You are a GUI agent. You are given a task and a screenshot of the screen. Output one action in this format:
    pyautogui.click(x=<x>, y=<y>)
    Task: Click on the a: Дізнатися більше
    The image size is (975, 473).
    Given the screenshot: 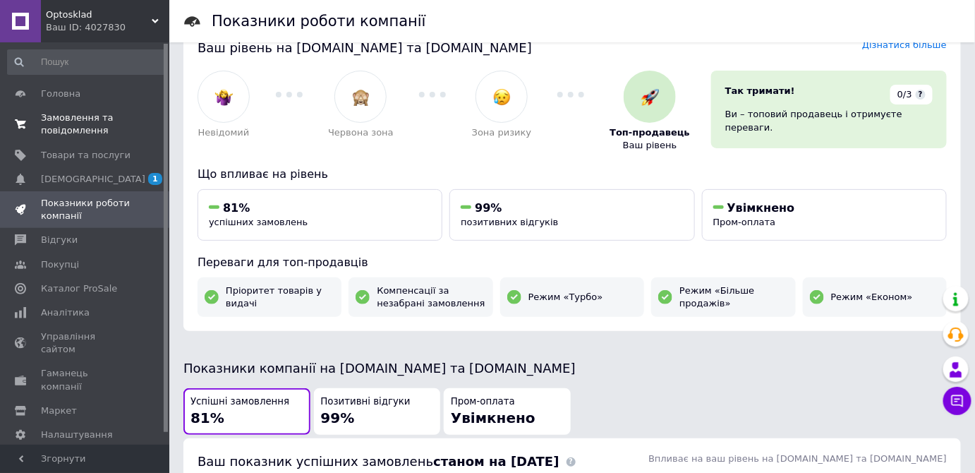 What is the action you would take?
    pyautogui.click(x=905, y=44)
    